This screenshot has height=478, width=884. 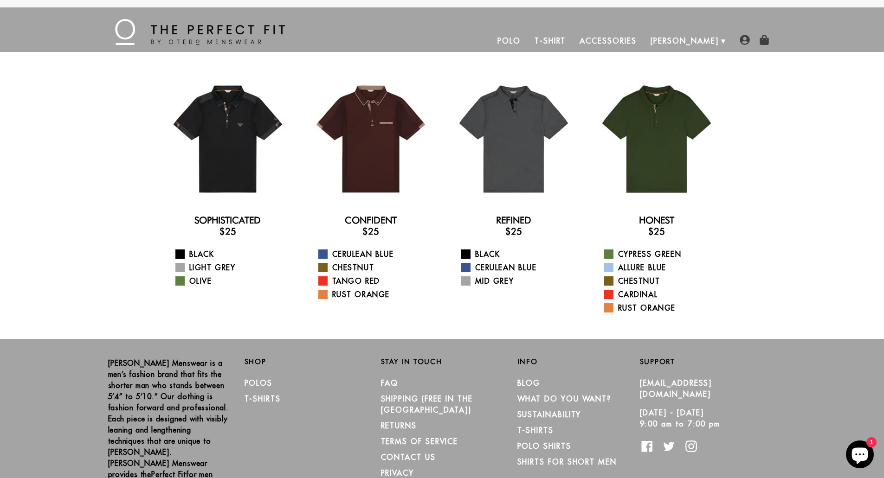 I want to click on a: Shirts for Short Men, so click(x=567, y=462).